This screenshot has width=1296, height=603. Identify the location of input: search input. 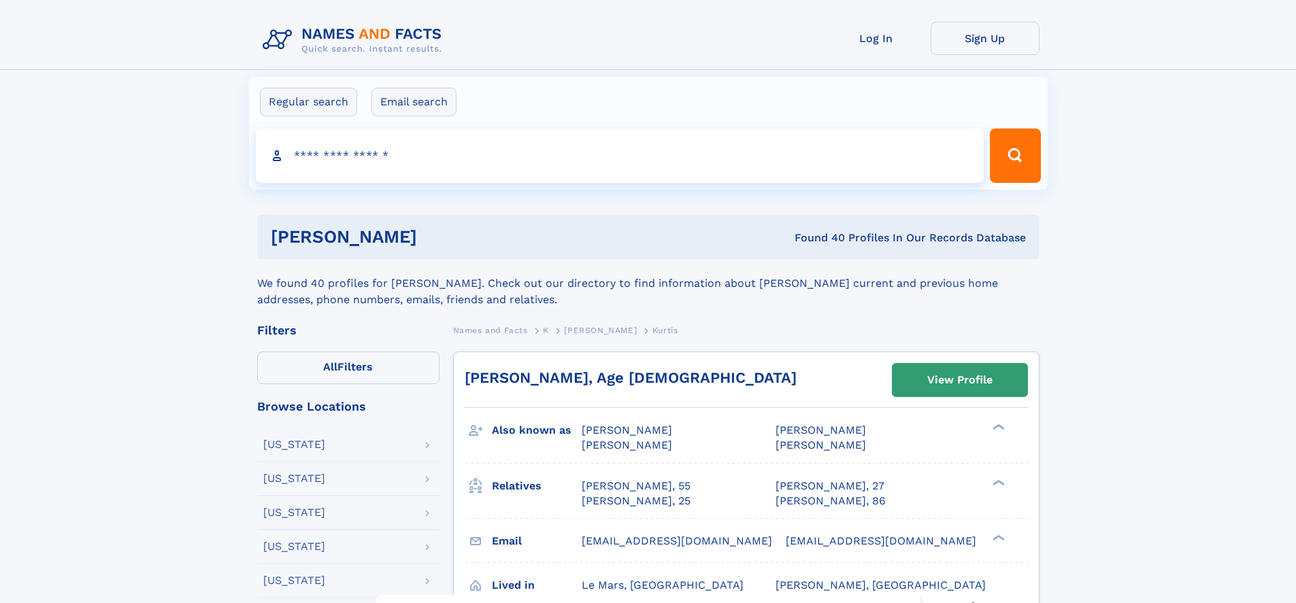
(620, 156).